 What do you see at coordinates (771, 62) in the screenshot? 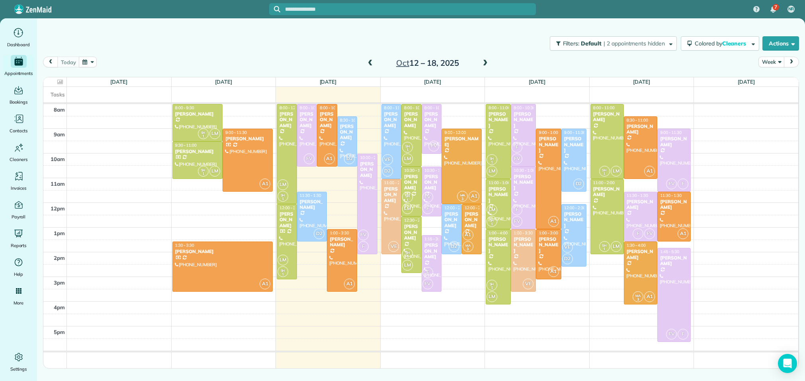
I see `button: Week` at bounding box center [771, 62].